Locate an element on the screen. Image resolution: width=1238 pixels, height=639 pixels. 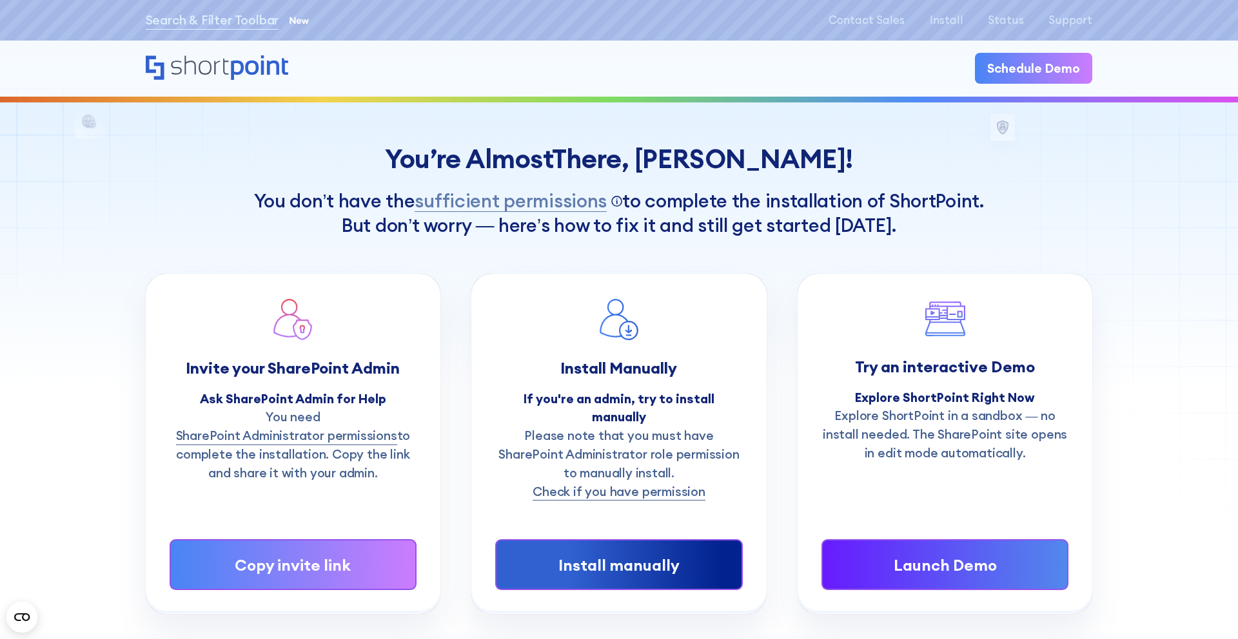
strong: Explore ShortPoint Right Now is located at coordinates (944, 398).